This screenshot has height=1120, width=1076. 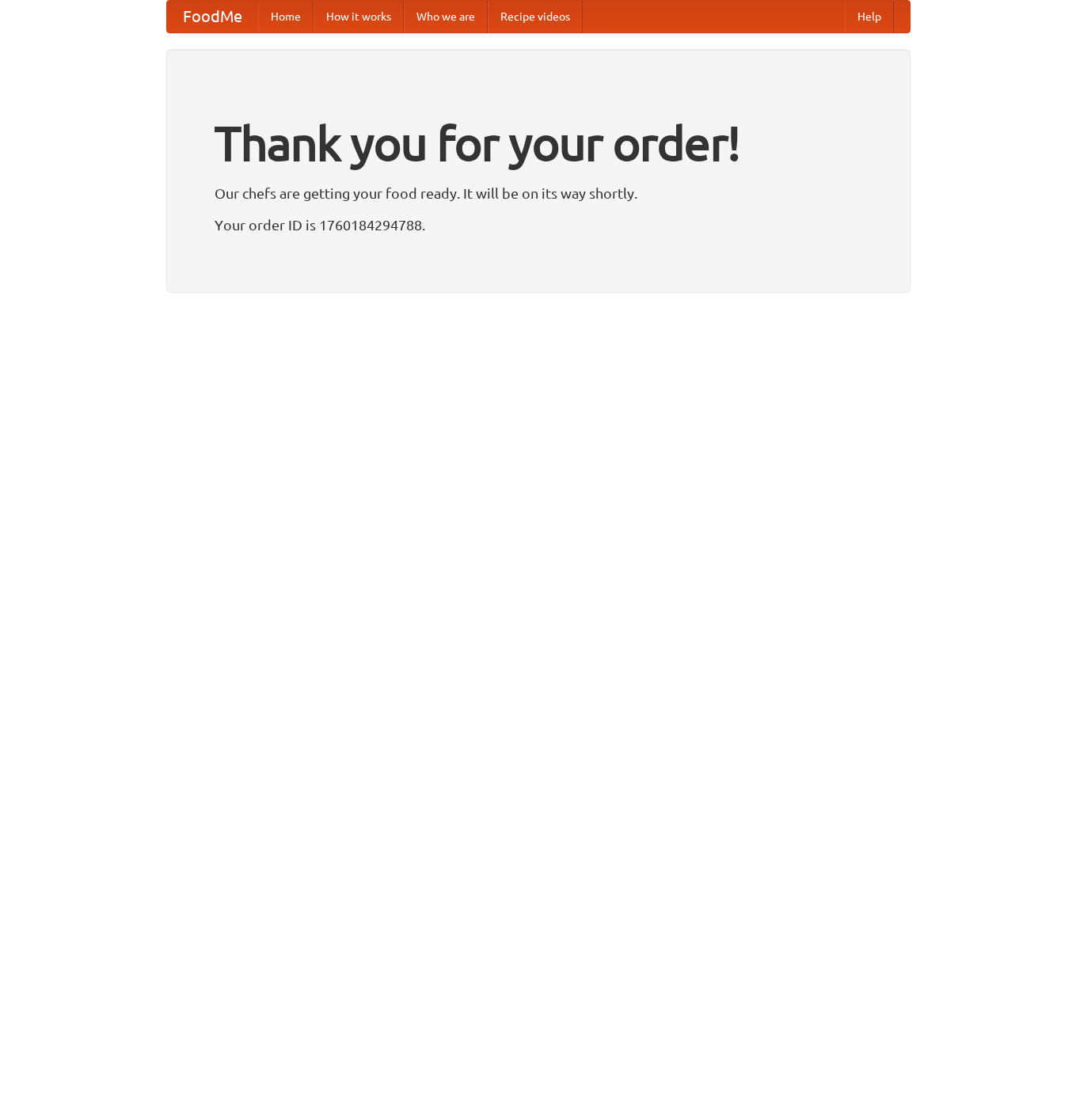 What do you see at coordinates (538, 225) in the screenshot?
I see `p: Your order ID is 1760184294788.` at bounding box center [538, 225].